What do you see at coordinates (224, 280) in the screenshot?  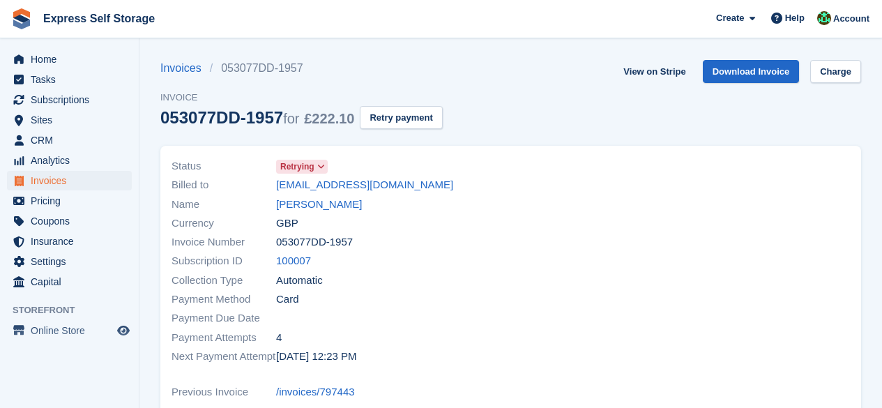 I see `span: Collection Type` at bounding box center [224, 280].